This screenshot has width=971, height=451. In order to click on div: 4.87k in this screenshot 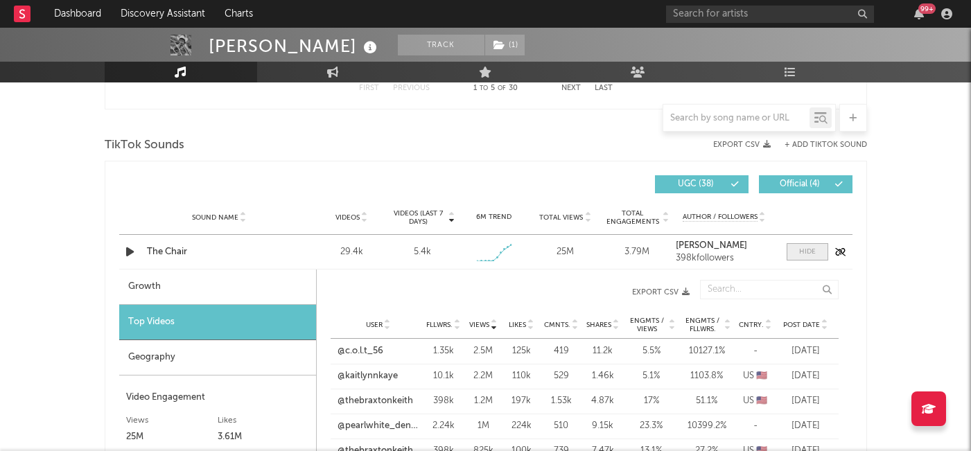, I will do `click(603, 401)`.